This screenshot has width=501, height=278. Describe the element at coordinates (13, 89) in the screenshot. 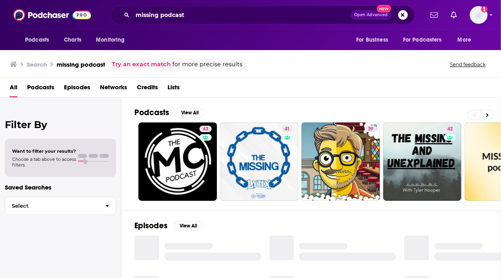

I see `a: All` at that location.